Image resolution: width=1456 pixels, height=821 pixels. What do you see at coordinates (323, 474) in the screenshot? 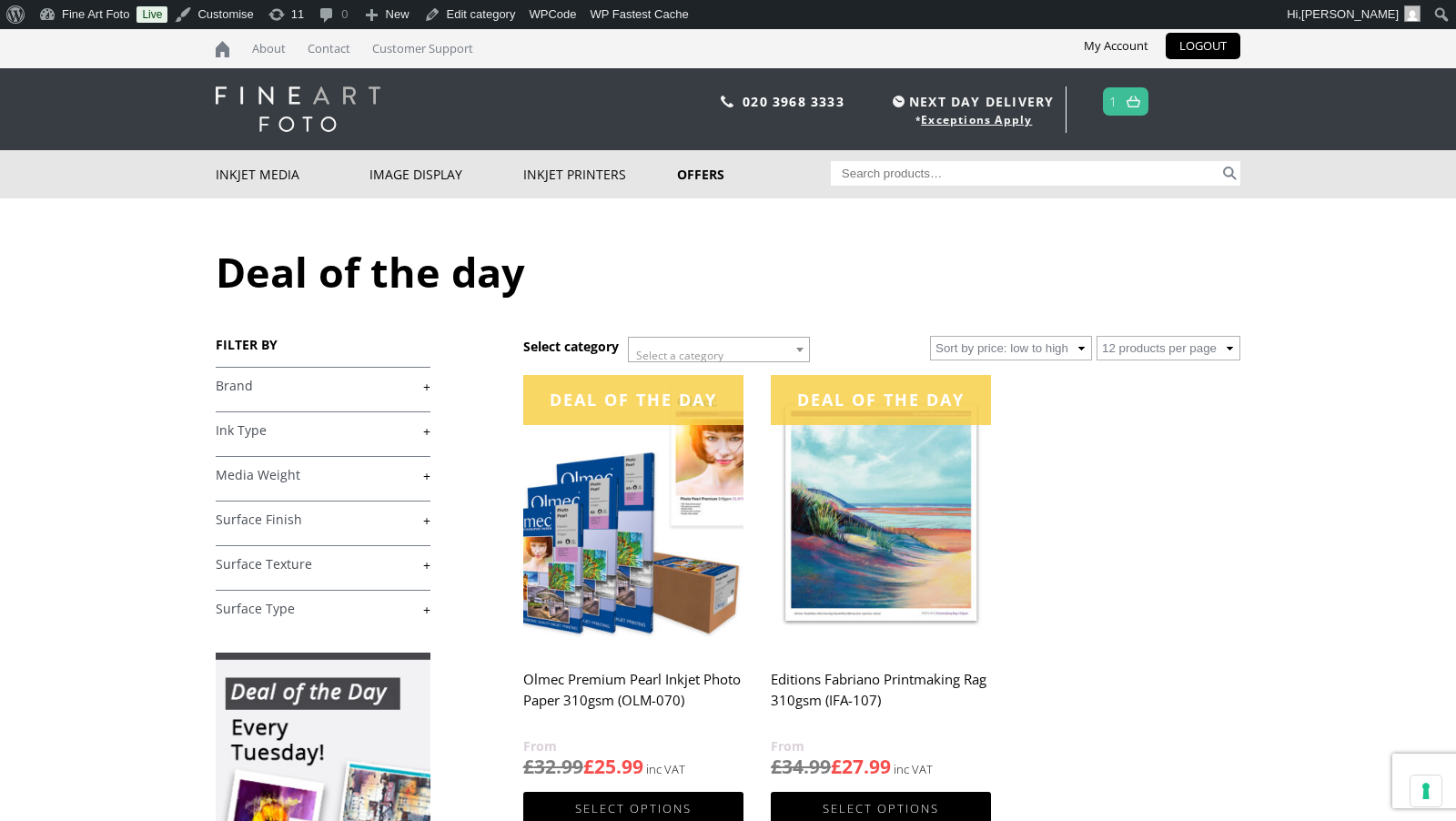
I see `h4: Media Weight` at bounding box center [323, 474].